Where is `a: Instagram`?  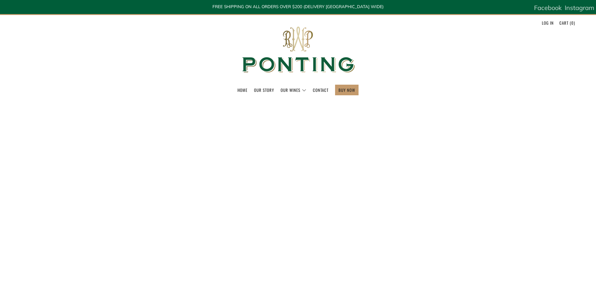
a: Instagram is located at coordinates (580, 8).